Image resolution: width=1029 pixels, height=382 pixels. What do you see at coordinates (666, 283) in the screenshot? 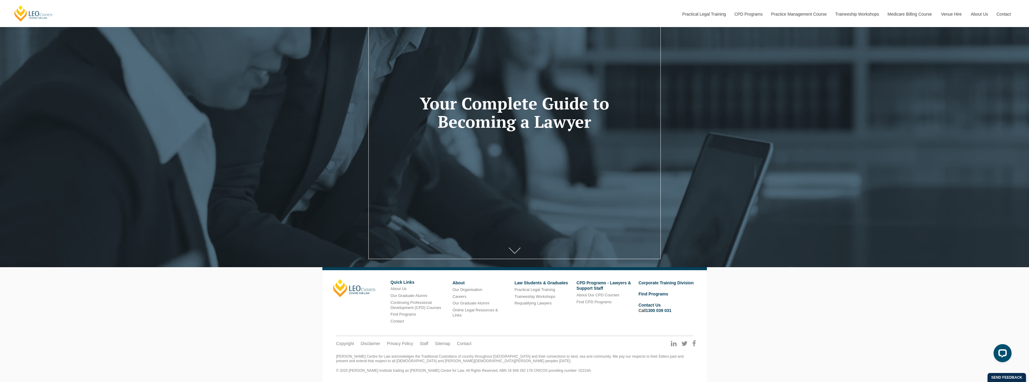
I see `a: Corporate Training Division` at bounding box center [666, 283].